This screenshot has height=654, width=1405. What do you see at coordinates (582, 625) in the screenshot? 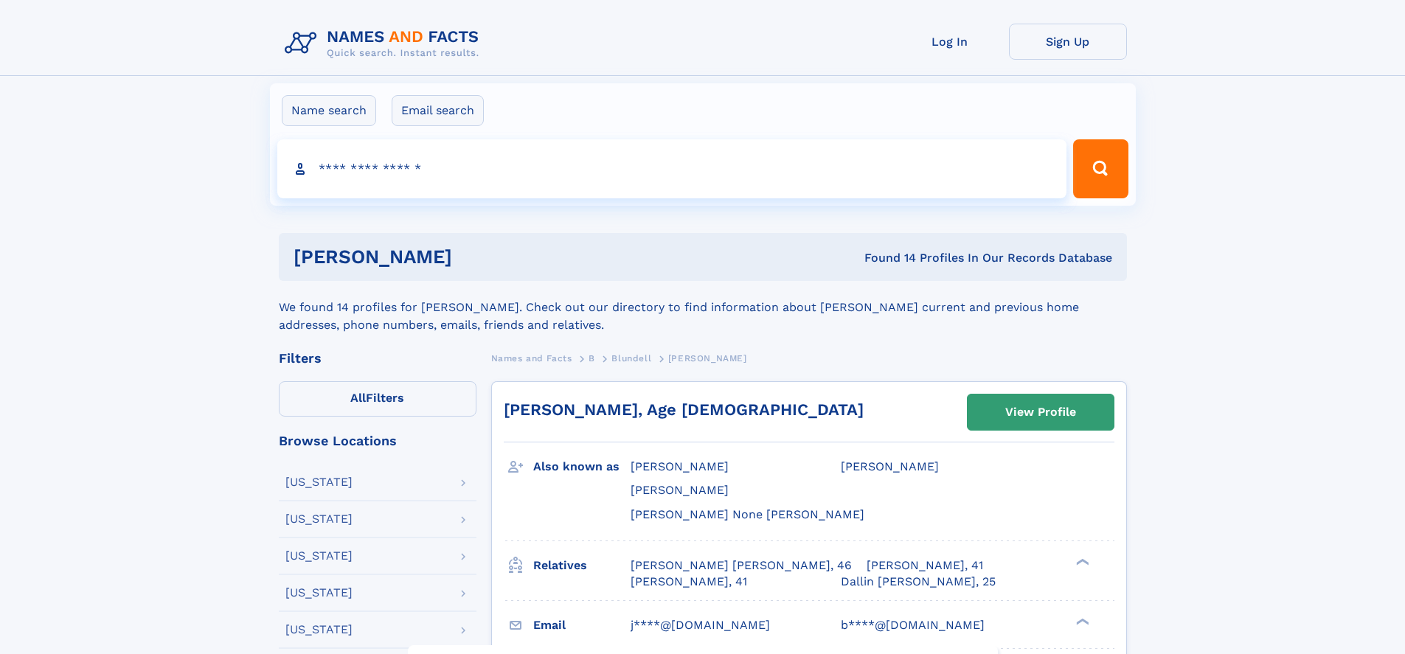
I see `h3: Email` at bounding box center [582, 625].